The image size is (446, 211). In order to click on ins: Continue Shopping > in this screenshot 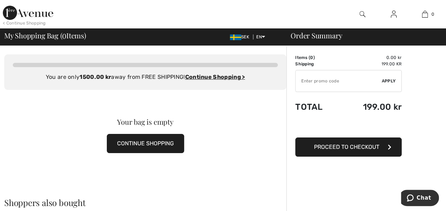, I will do `click(215, 77)`.